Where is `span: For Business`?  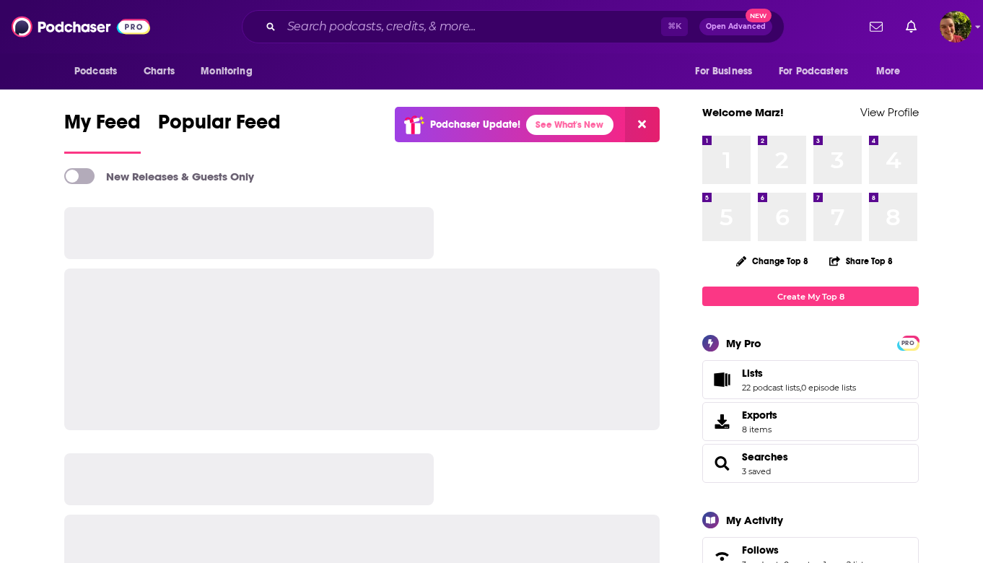
span: For Business is located at coordinates (724, 71).